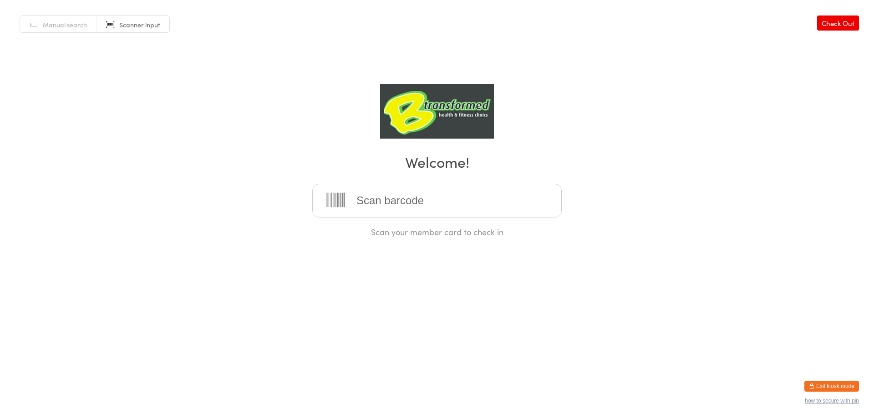  I want to click on button: Exit kiosk mode, so click(832, 386).